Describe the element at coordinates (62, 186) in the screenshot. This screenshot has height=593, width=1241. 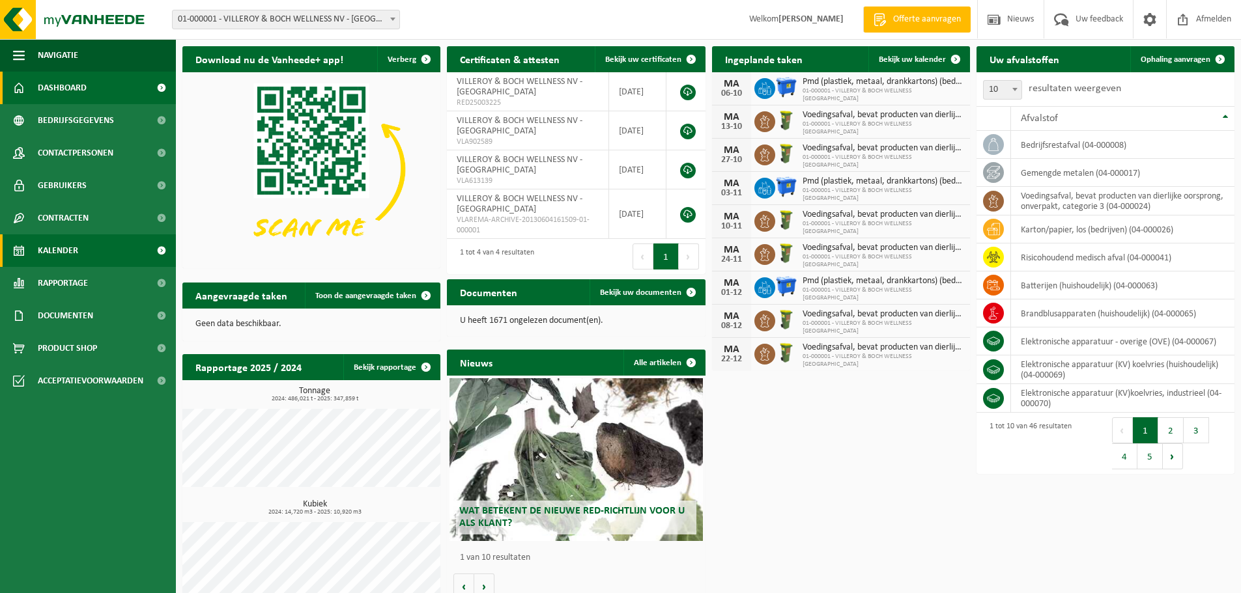
I see `span: Gebruikers` at that location.